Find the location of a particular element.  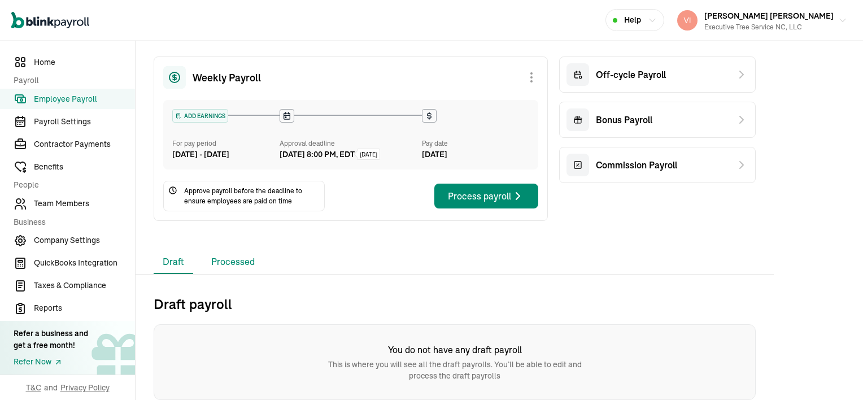

div: Pay date is located at coordinates (475, 143).